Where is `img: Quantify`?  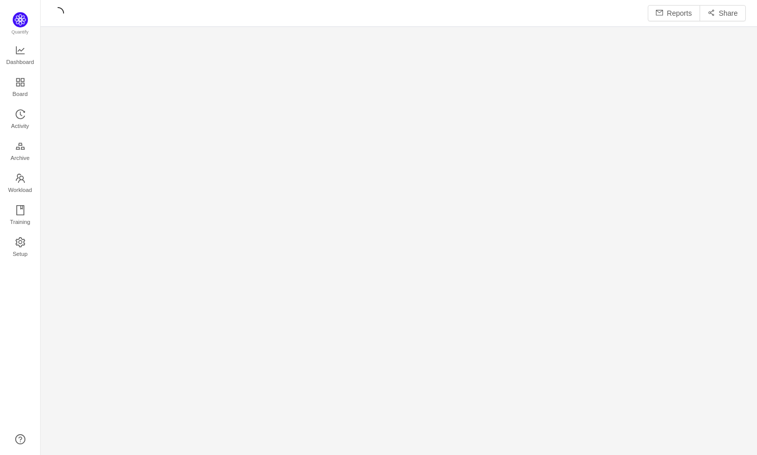
img: Quantify is located at coordinates (20, 20).